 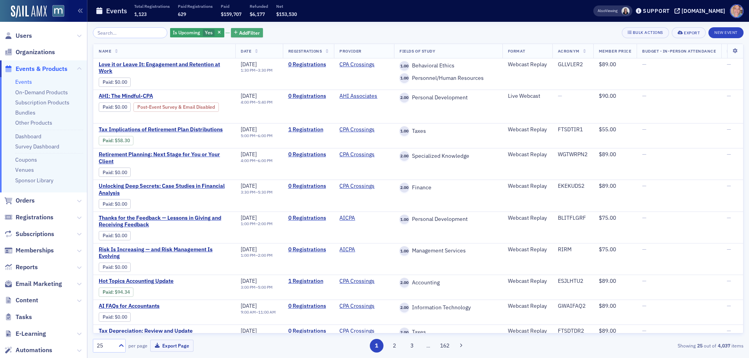 What do you see at coordinates (164, 68) in the screenshot?
I see `span: Love it or Leave It: Engagement and Retention at Work` at bounding box center [164, 68].